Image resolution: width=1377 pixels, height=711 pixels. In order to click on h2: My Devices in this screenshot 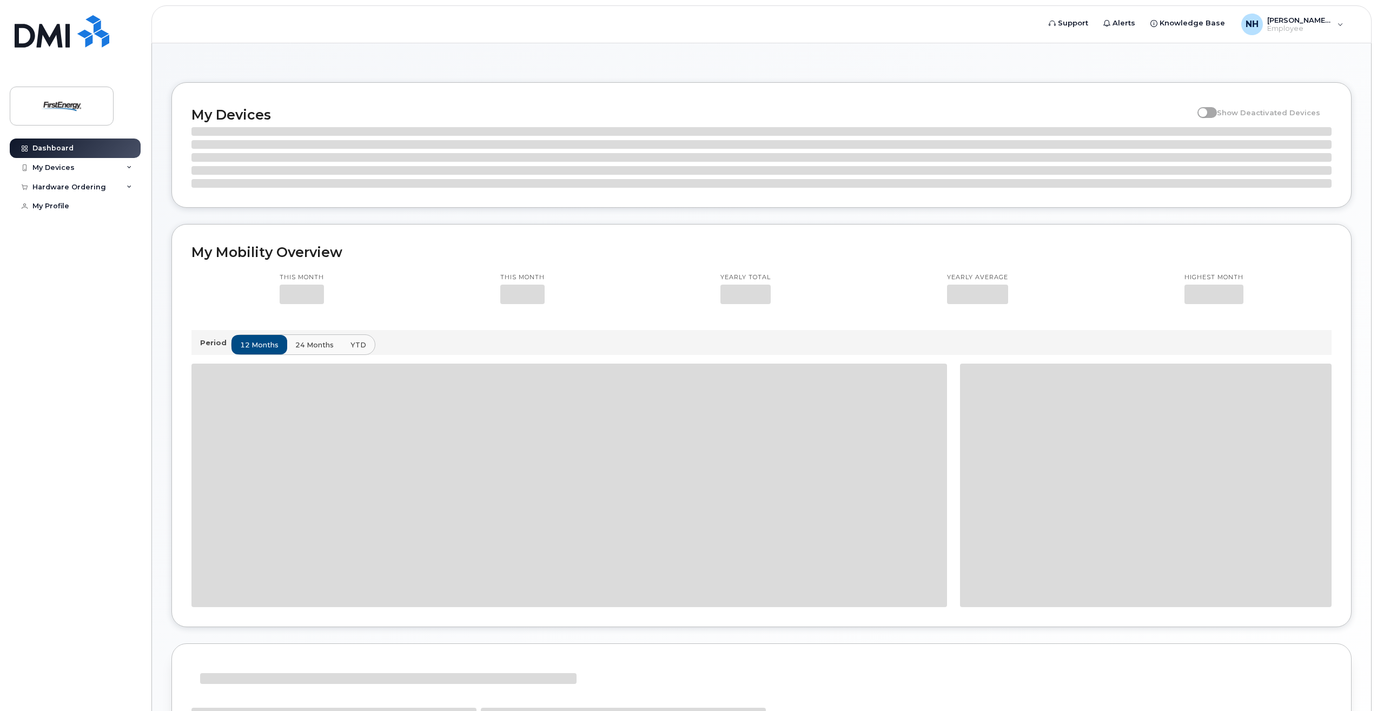, I will do `click(692, 115)`.